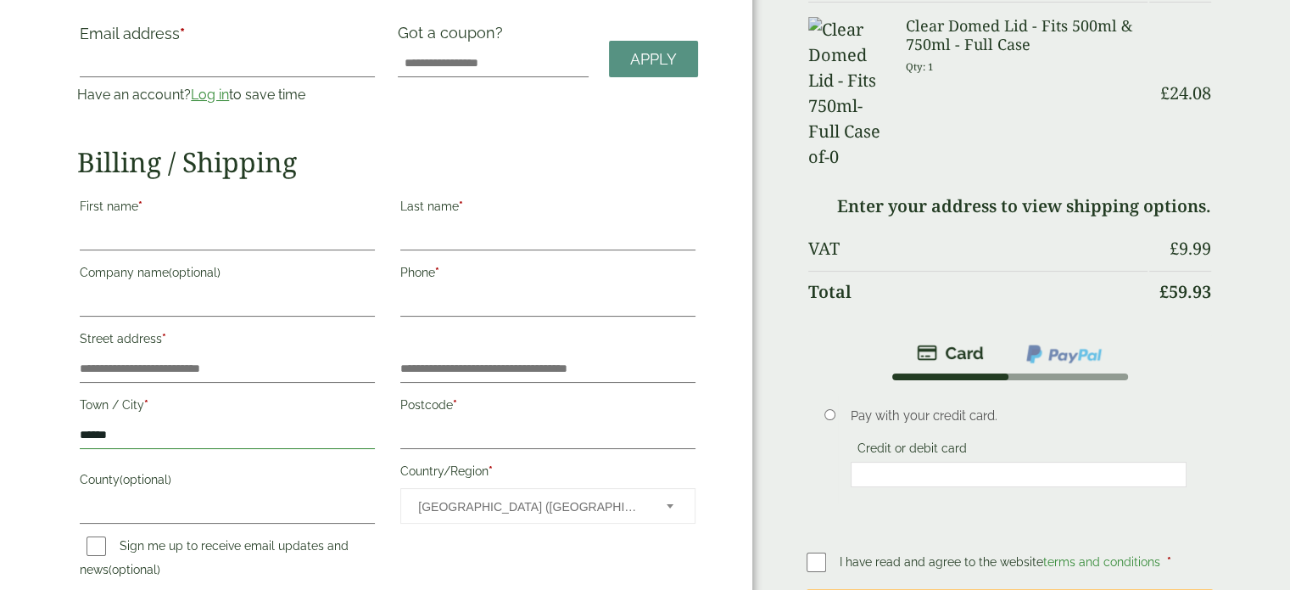 The width and height of the screenshot is (1290, 590). Describe the element at coordinates (978, 291) in the screenshot. I see `th: Total` at that location.